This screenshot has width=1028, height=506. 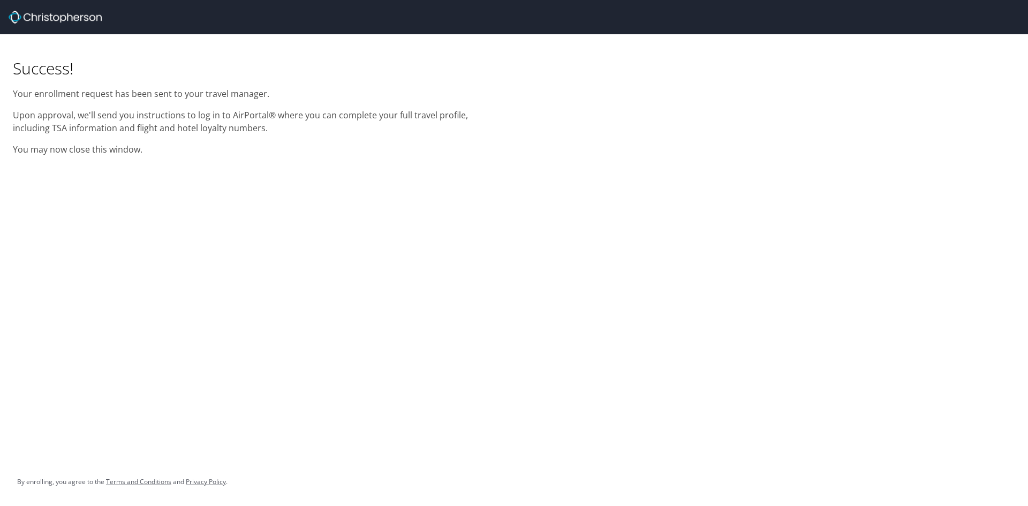 I want to click on p: Upon approval, we'll send you instructions to log in to AirPortal® where you can complete your fu..., so click(x=257, y=122).